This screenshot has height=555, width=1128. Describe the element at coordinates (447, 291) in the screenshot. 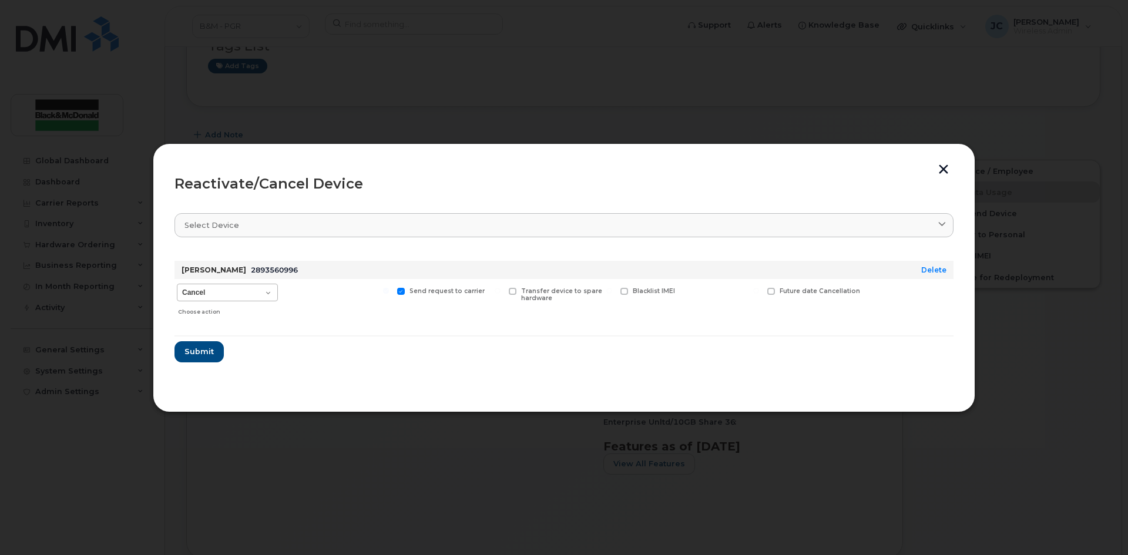

I see `span: Send request to carrier` at that location.